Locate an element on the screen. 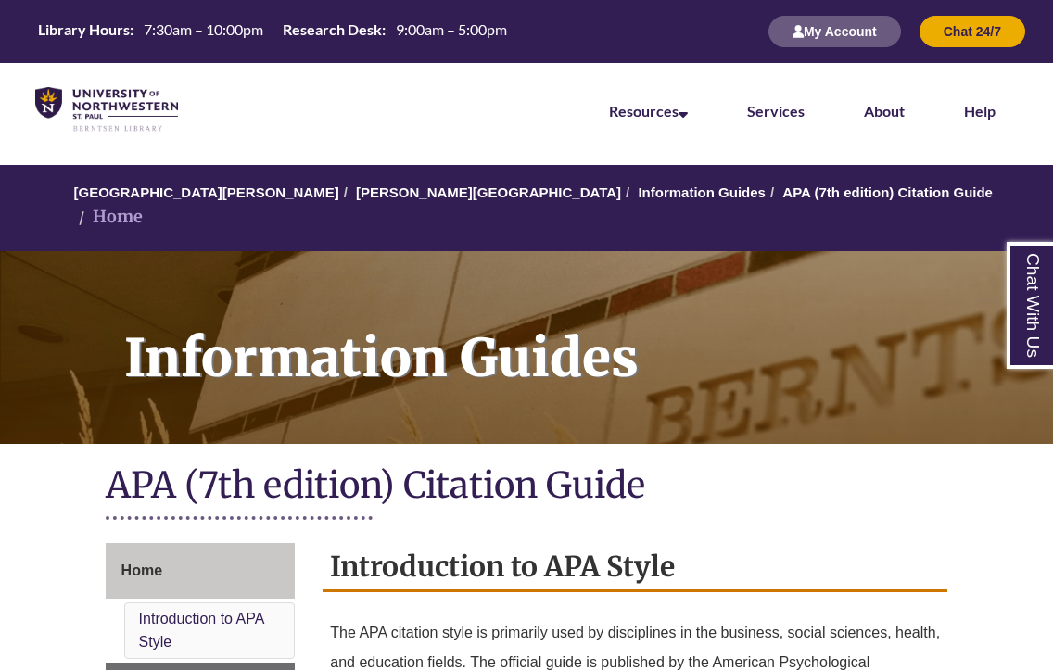 The image size is (1053, 670). span: Home is located at coordinates (142, 570).